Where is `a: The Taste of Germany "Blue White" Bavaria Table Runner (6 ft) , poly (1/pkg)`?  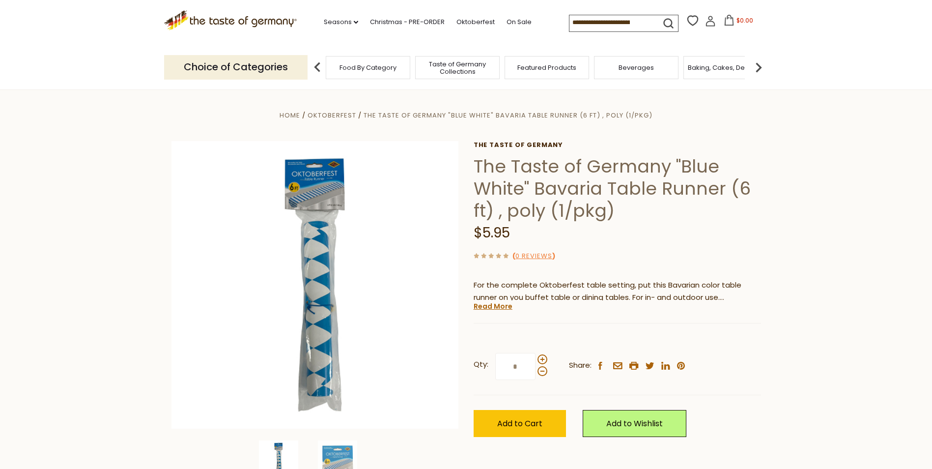 a: The Taste of Germany "Blue White" Bavaria Table Runner (6 ft) , poly (1/pkg) is located at coordinates (508, 115).